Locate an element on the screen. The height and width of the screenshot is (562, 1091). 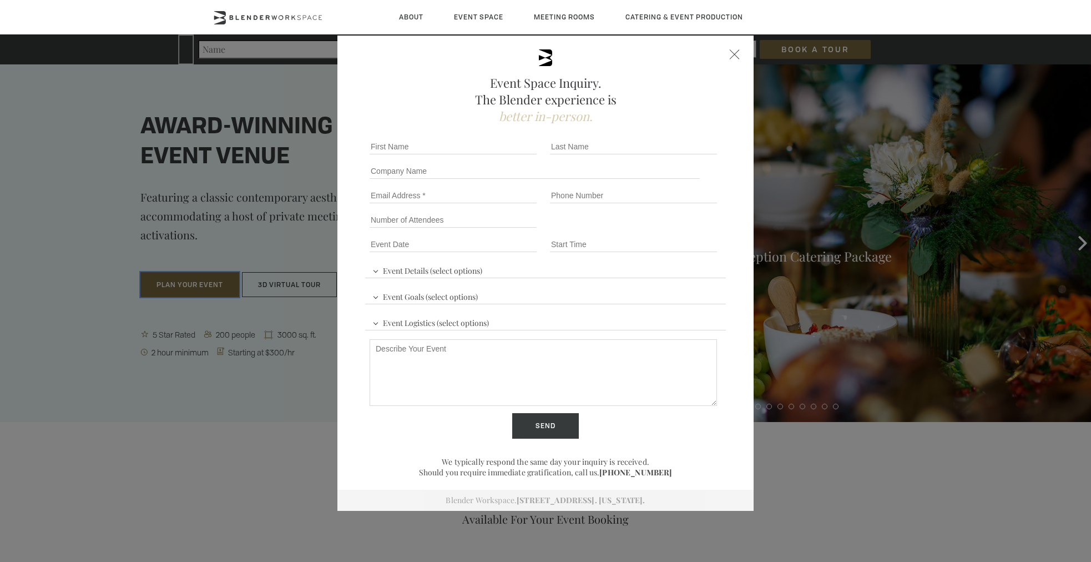
p: Should you require immediate gratification, call us. is located at coordinates (545, 472).